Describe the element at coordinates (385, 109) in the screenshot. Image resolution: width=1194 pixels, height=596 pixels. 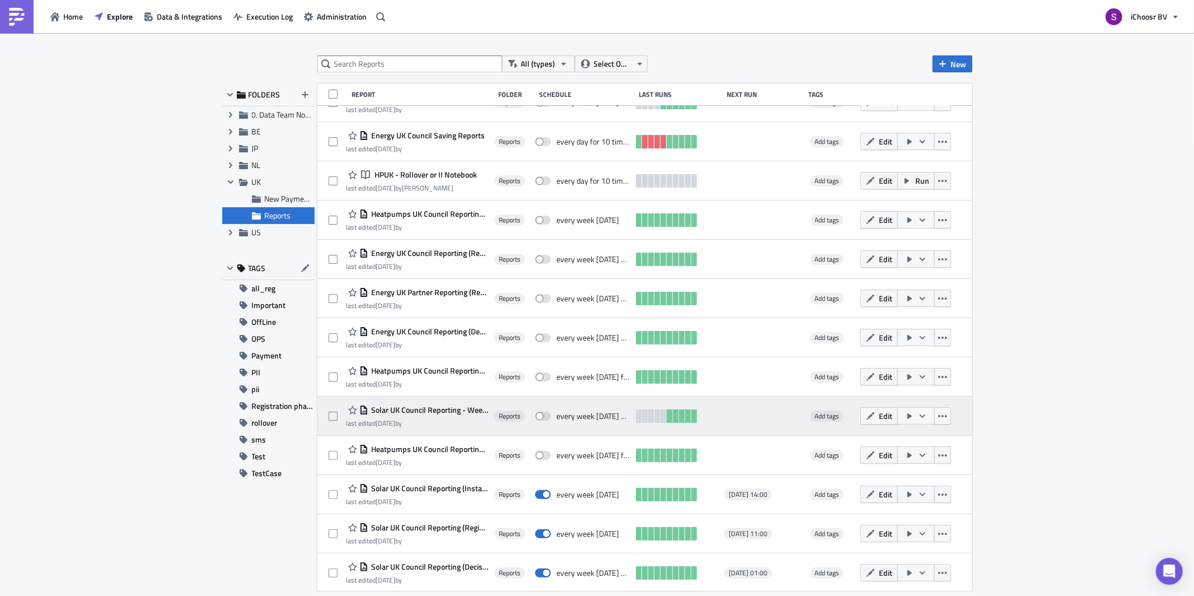
I see `time: 2025-04-16T15:40:55Z` at that location.